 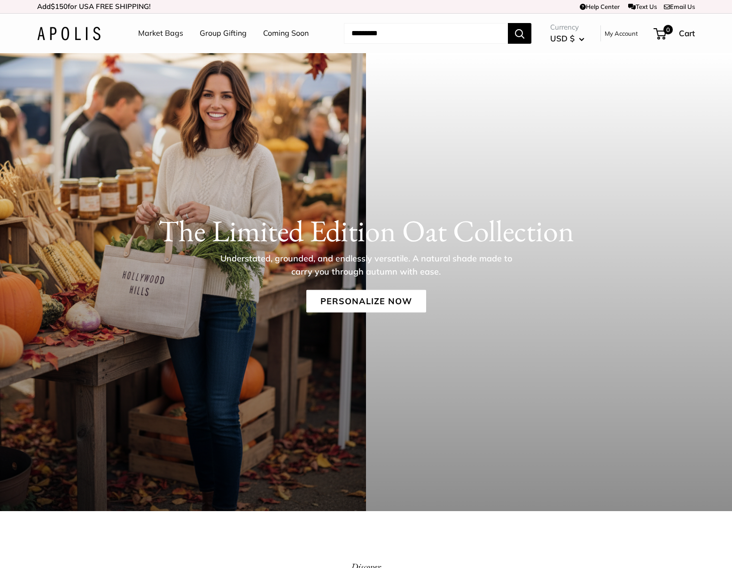 What do you see at coordinates (622, 33) in the screenshot?
I see `a: My Account` at bounding box center [622, 33].